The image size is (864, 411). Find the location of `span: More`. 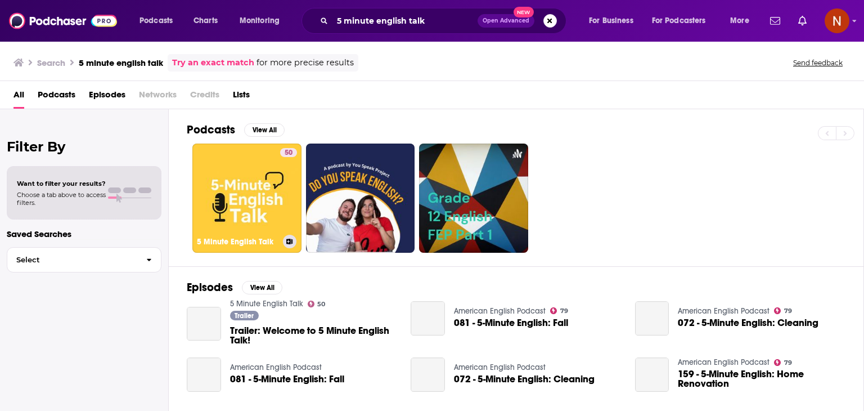

span: More is located at coordinates (740, 21).